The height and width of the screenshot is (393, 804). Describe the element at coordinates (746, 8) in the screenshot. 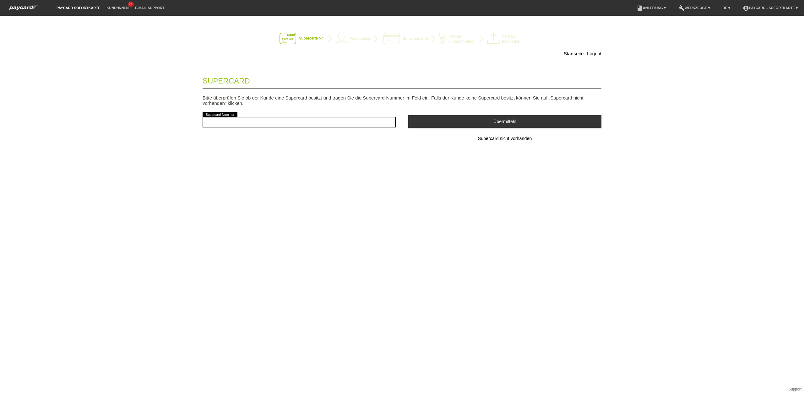

I see `i: account_circle` at that location.